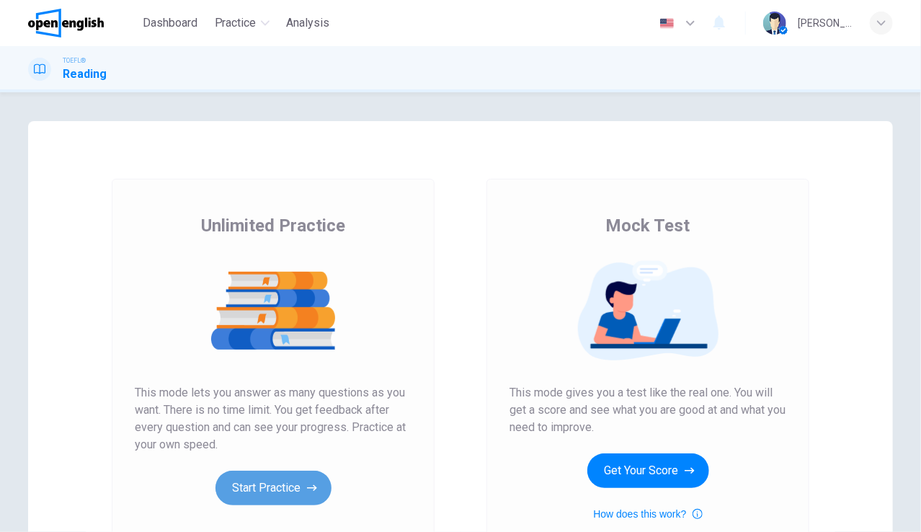 The height and width of the screenshot is (532, 921). What do you see at coordinates (648, 410) in the screenshot?
I see `span: This mode gives you a test like the real one. You will get a score and see what you are good at a...` at bounding box center [648, 410].